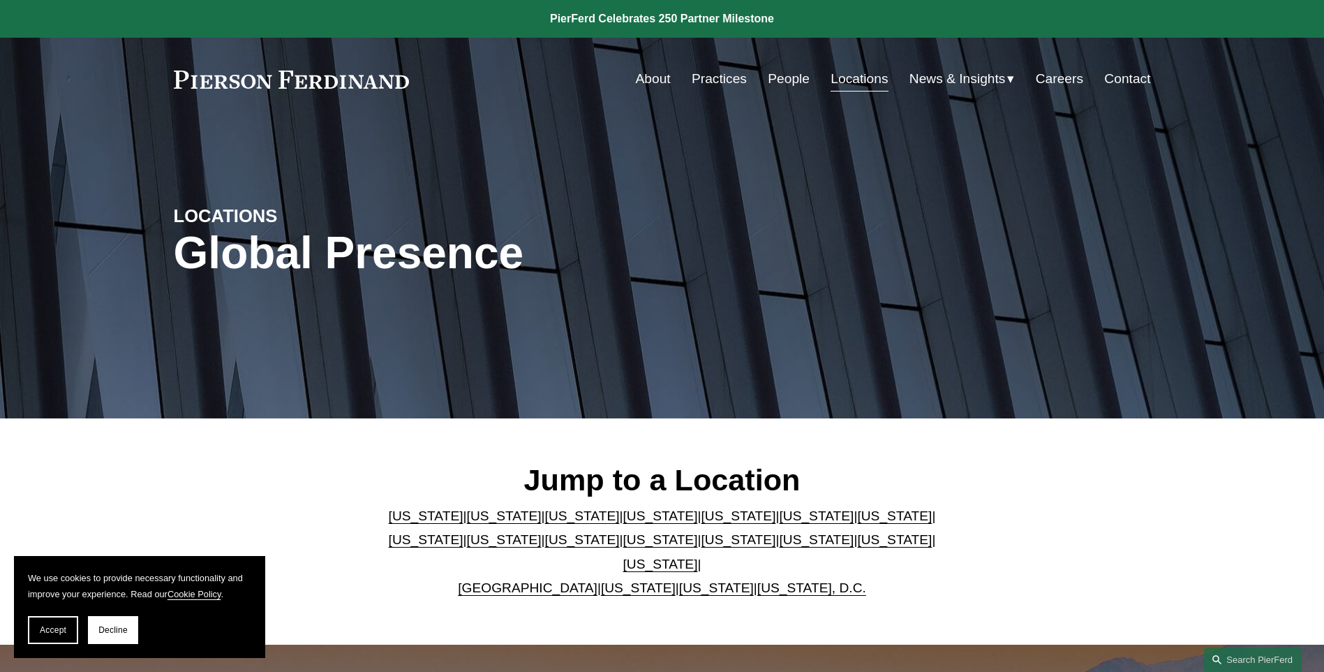 The width and height of the screenshot is (1324, 672). I want to click on section: Cookie banner, so click(140, 607).